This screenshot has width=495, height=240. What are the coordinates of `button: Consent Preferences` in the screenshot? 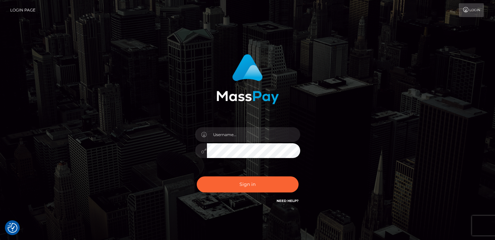 It's located at (12, 228).